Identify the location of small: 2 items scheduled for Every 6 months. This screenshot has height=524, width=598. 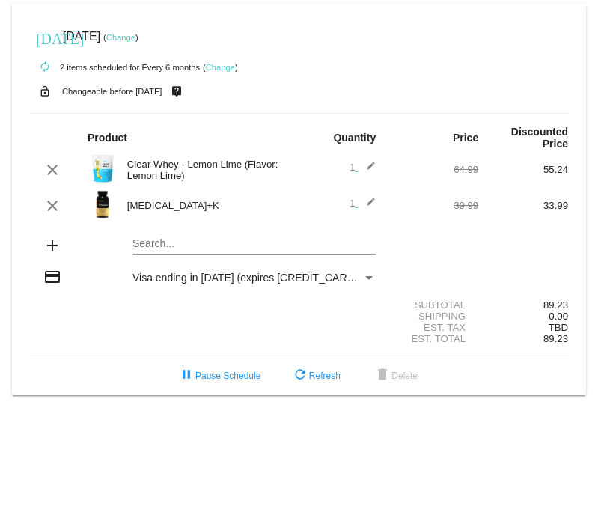
(114, 67).